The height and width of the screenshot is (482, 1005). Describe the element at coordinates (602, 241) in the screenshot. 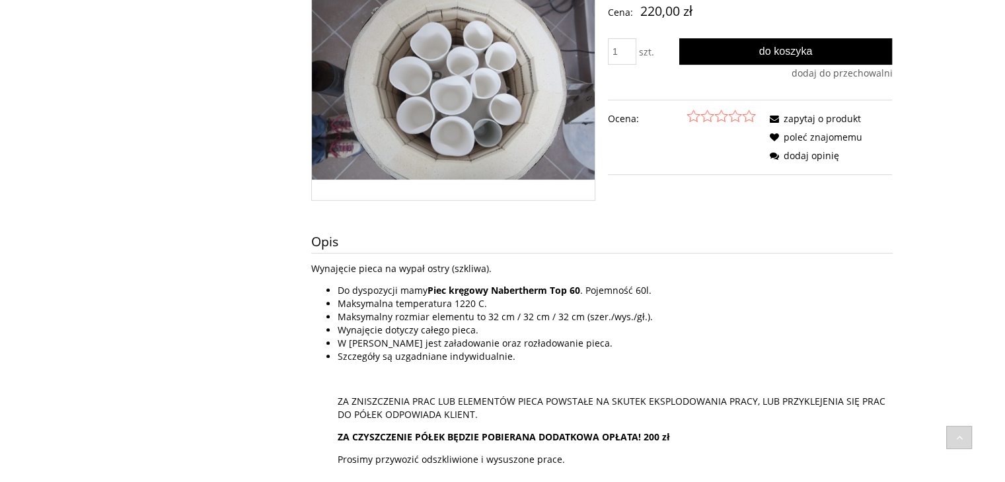

I see `h3: Opis` at that location.